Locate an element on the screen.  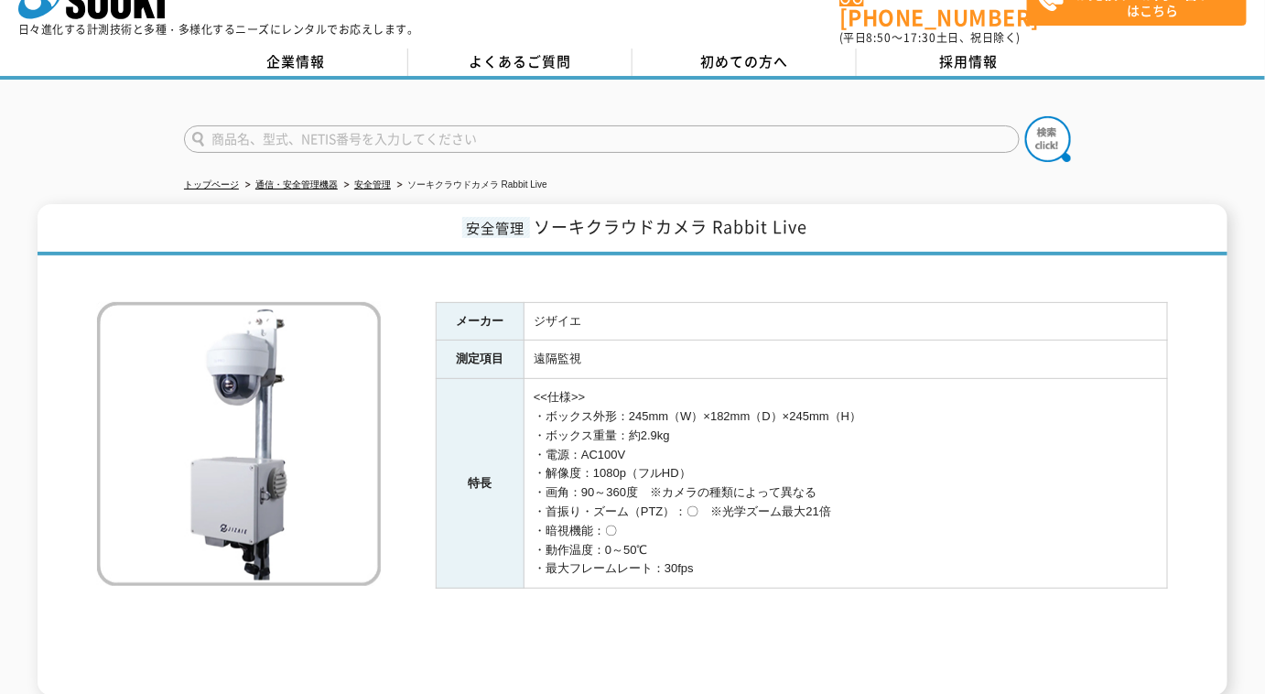
span: 17:30 is located at coordinates (920, 38).